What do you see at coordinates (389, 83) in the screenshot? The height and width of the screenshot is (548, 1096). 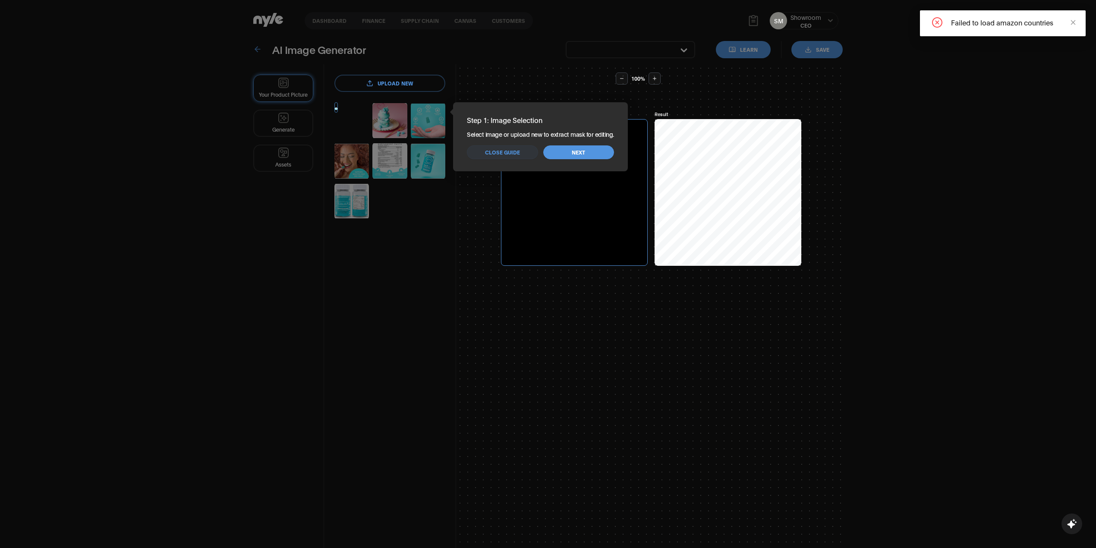 I see `label: upload new` at bounding box center [389, 83].